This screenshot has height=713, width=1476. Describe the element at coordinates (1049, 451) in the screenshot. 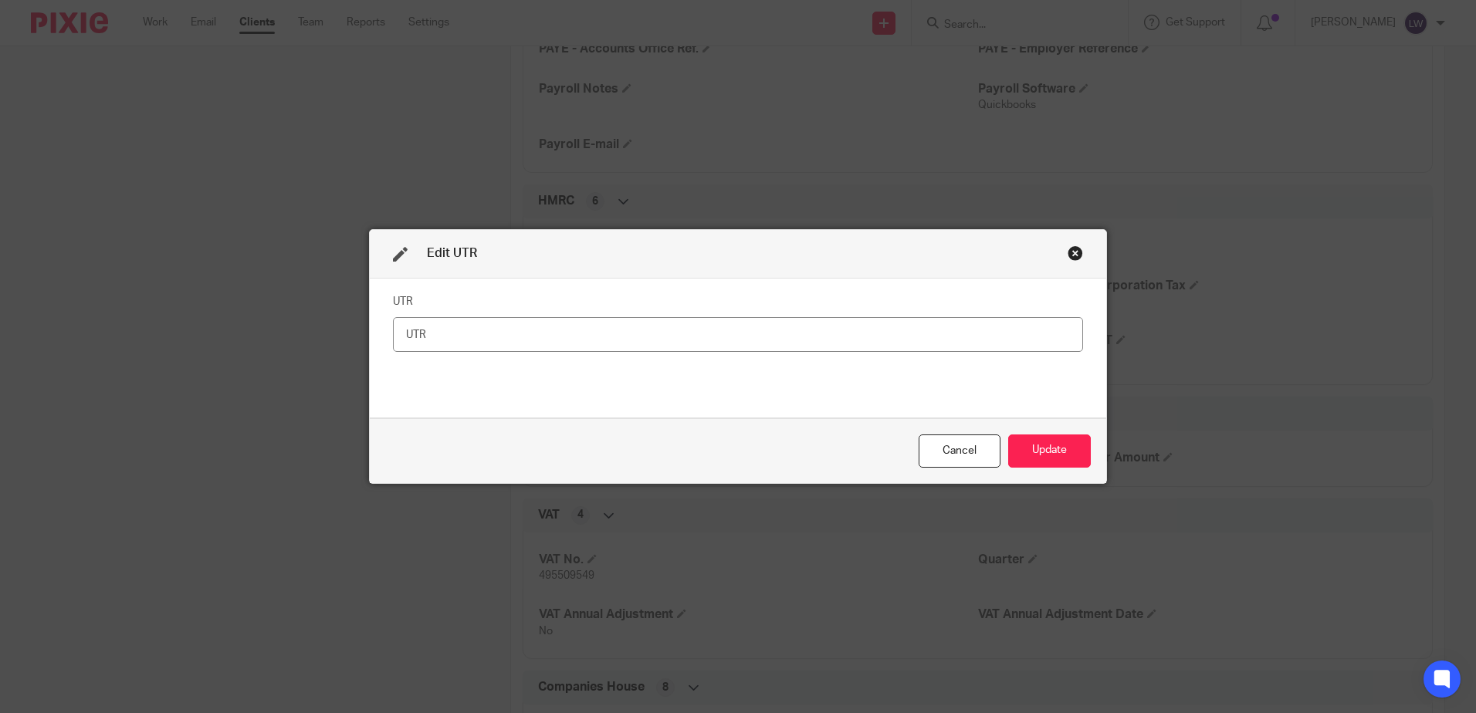

I see `button: Update` at that location.